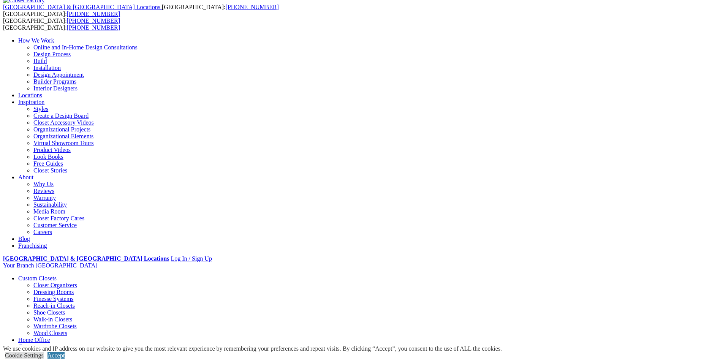 Image resolution: width=723 pixels, height=359 pixels. I want to click on a: Log In / Sign Up, so click(191, 258).